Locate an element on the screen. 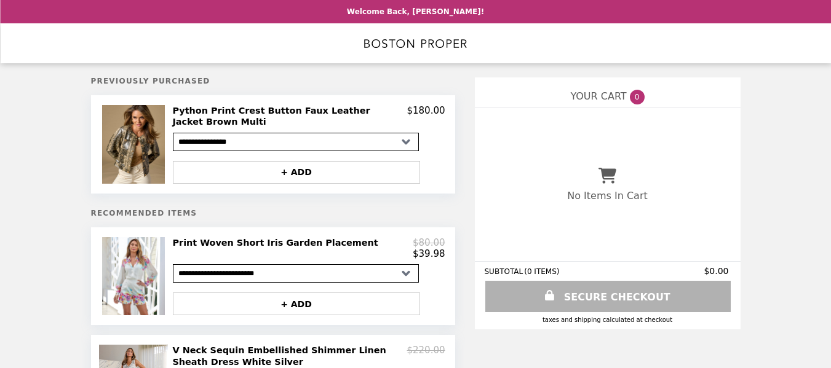  span: ( 0 ITEMS ) is located at coordinates (541, 272).